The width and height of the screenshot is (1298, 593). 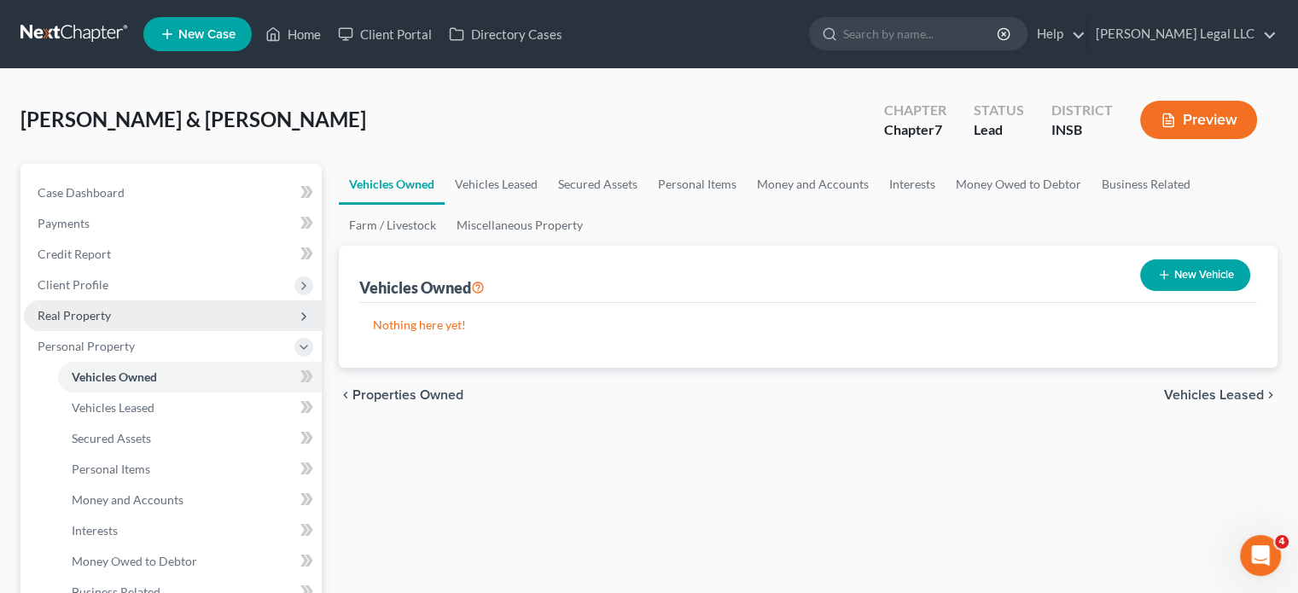 What do you see at coordinates (1057, 34) in the screenshot?
I see `a: Help` at bounding box center [1057, 34].